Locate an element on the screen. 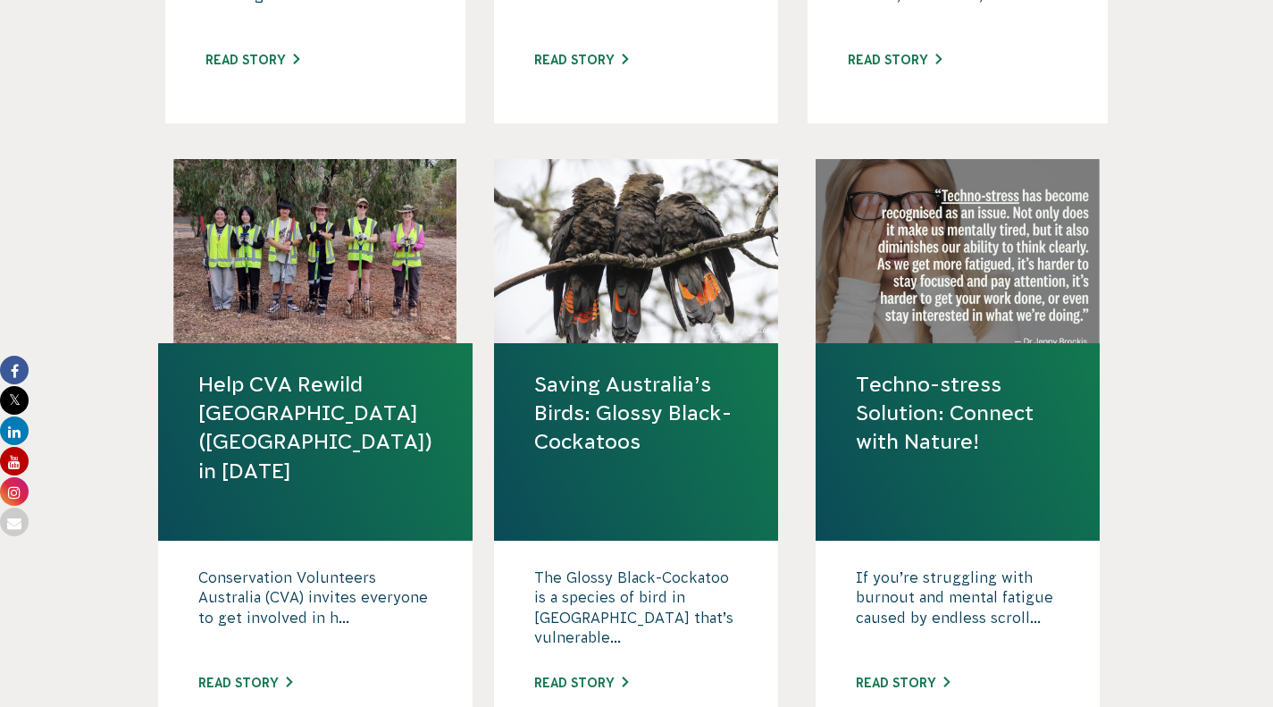  p: If you’re struggling with burnout and mental fatigue caused by endless scroll... is located at coordinates (958, 612).